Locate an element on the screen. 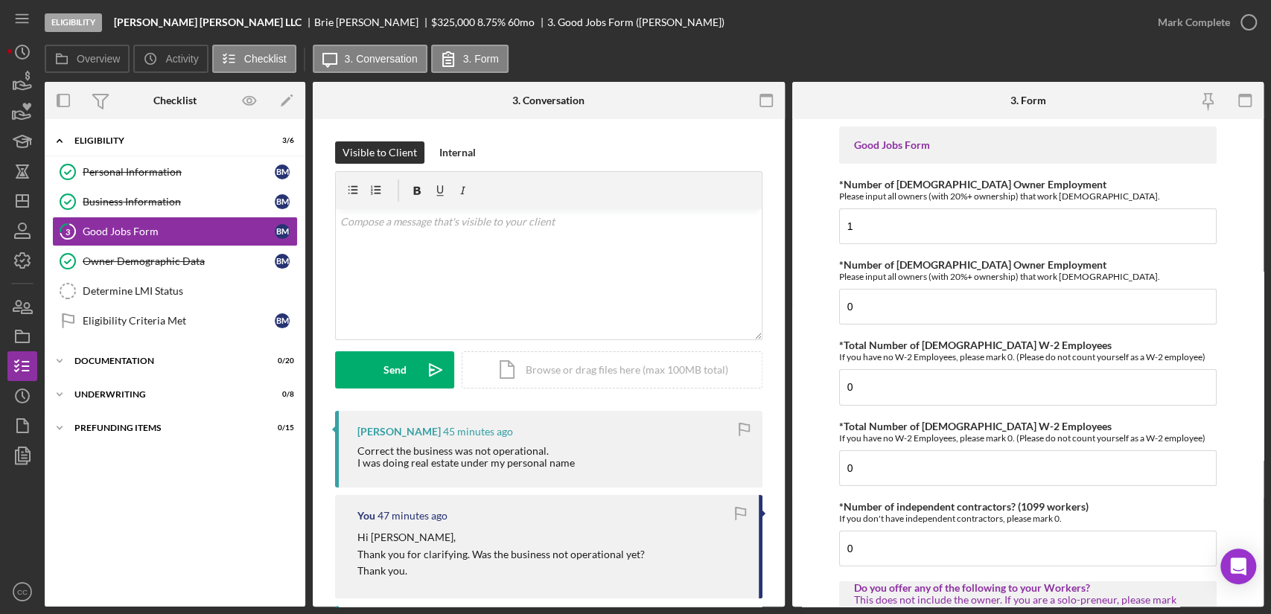 The image size is (1271, 614). div: Underwriting is located at coordinates (165, 394).